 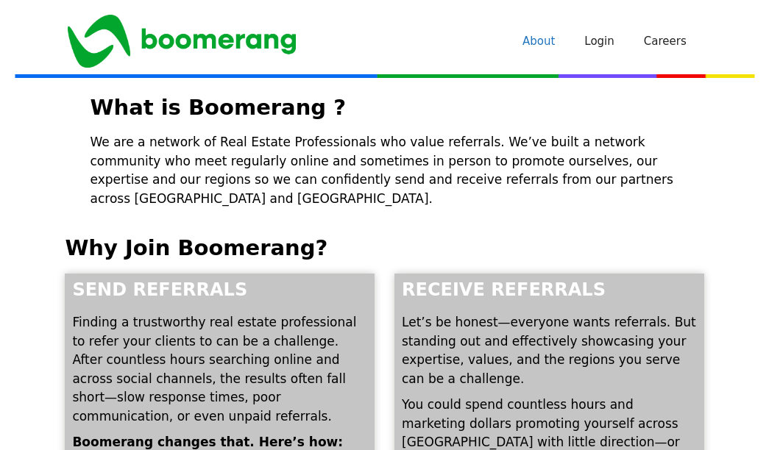 What do you see at coordinates (604, 41) in the screenshot?
I see `nav: Primary` at bounding box center [604, 41].